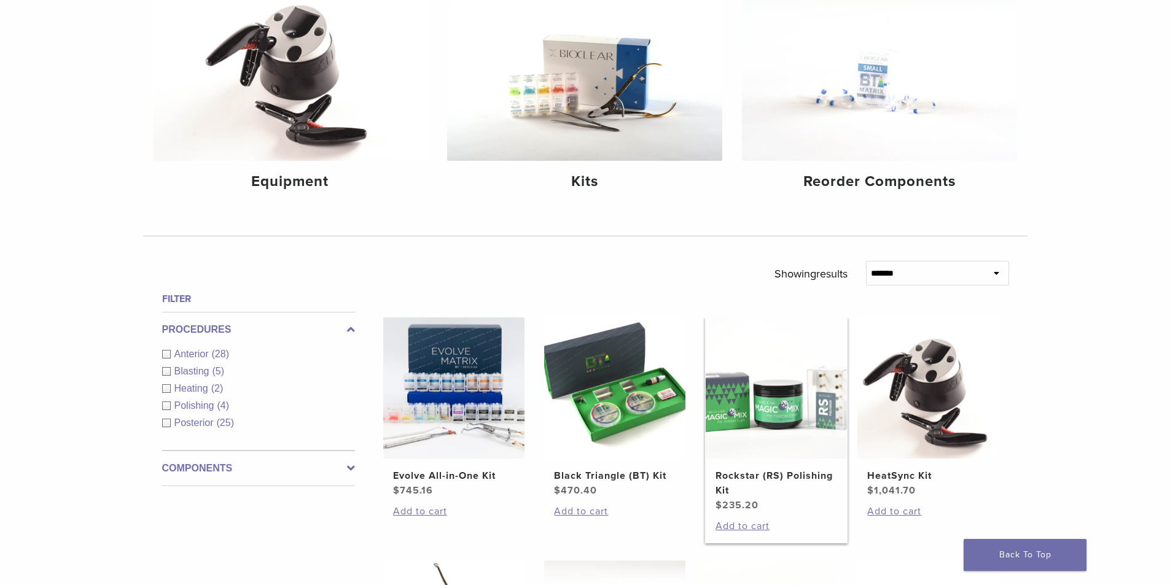 This screenshot has height=585, width=1170. What do you see at coordinates (880, 182) in the screenshot?
I see `h4: Reorder Components` at bounding box center [880, 182].